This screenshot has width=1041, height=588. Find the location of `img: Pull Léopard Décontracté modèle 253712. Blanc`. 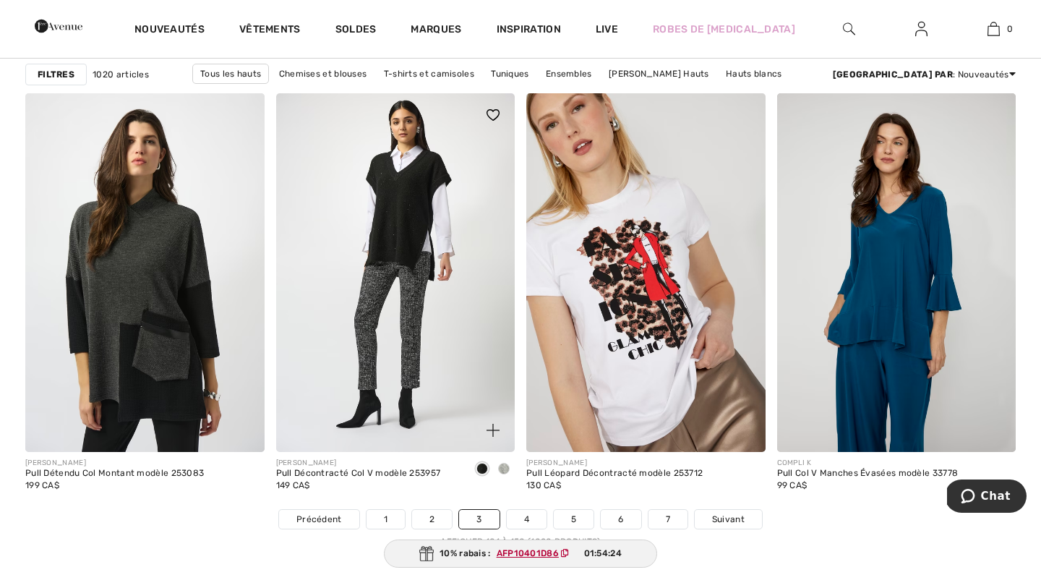

img: Pull Léopard Décontracté modèle 253712. Blanc is located at coordinates (646, 273).